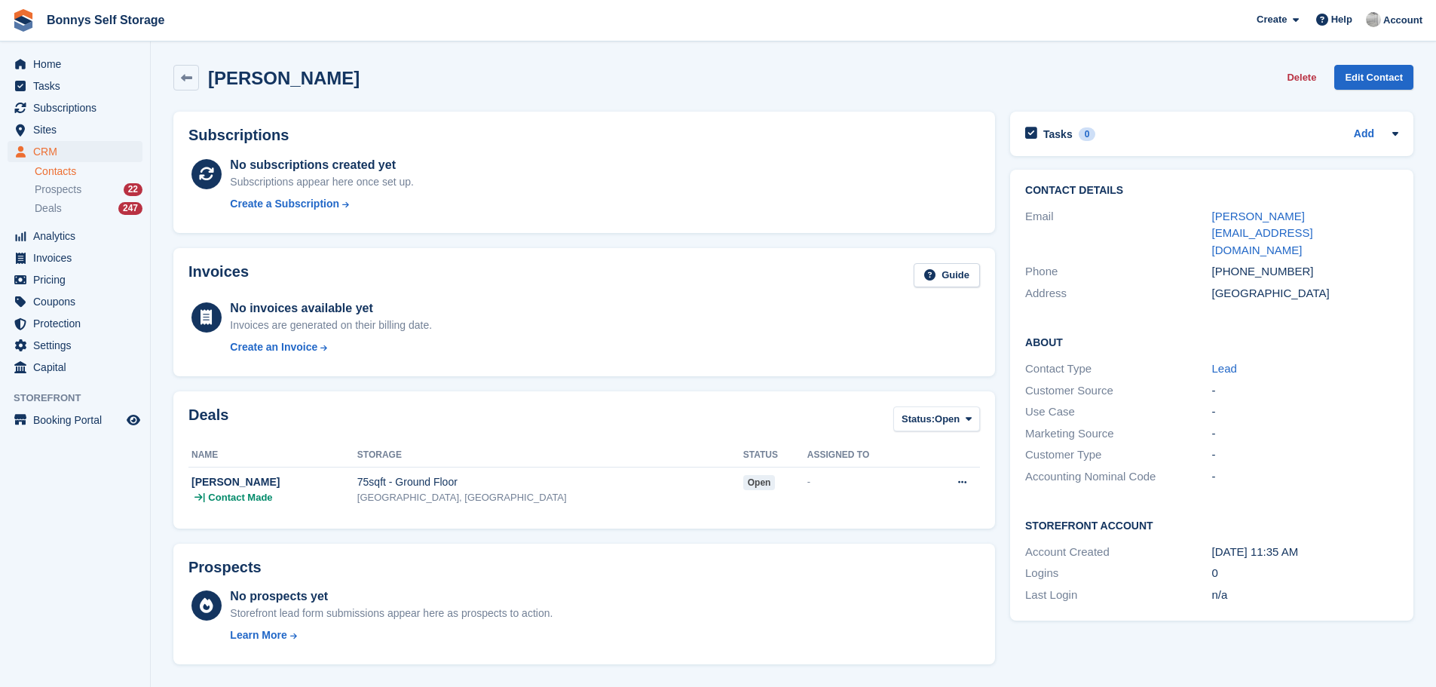  What do you see at coordinates (273, 455) in the screenshot?
I see `th: Name` at bounding box center [273, 455].